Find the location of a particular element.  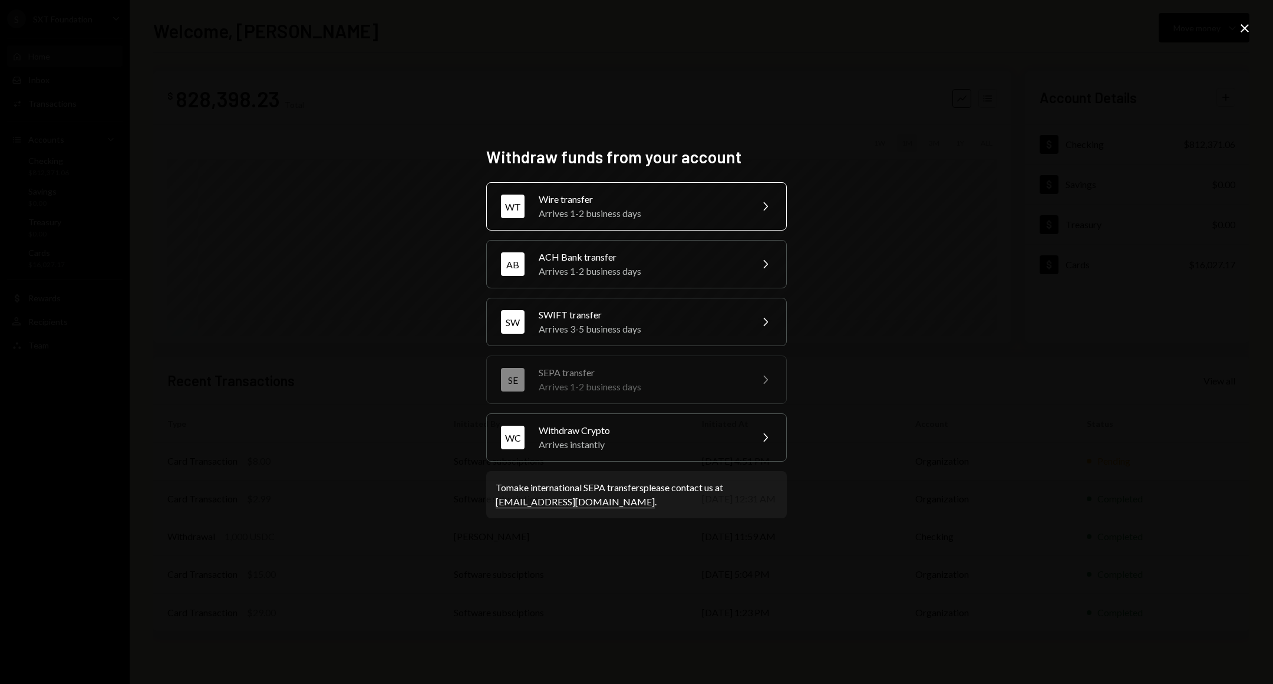

div: WT is located at coordinates (513, 206).